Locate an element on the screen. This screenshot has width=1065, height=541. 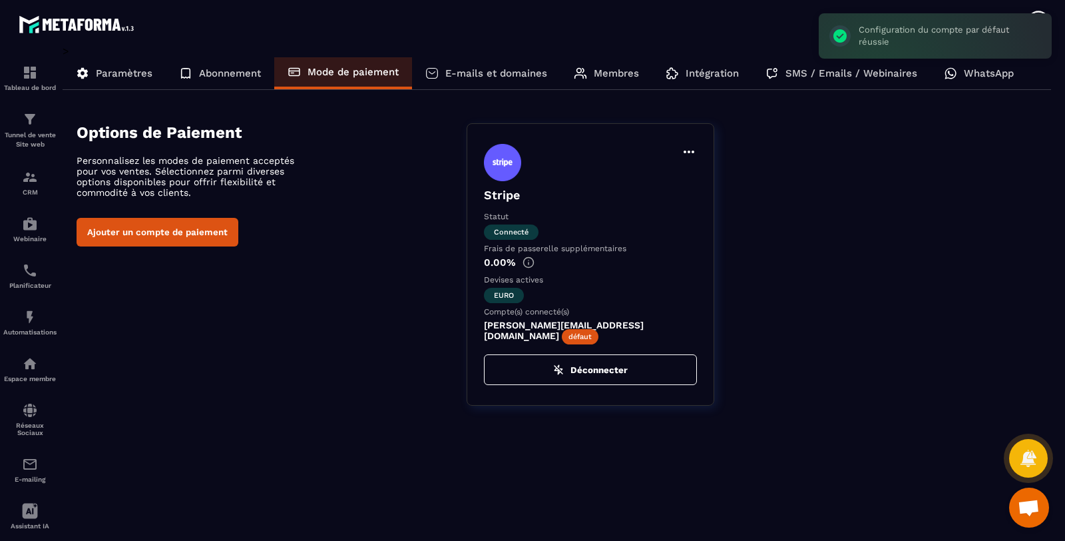
img: email is located at coordinates (30, 464).